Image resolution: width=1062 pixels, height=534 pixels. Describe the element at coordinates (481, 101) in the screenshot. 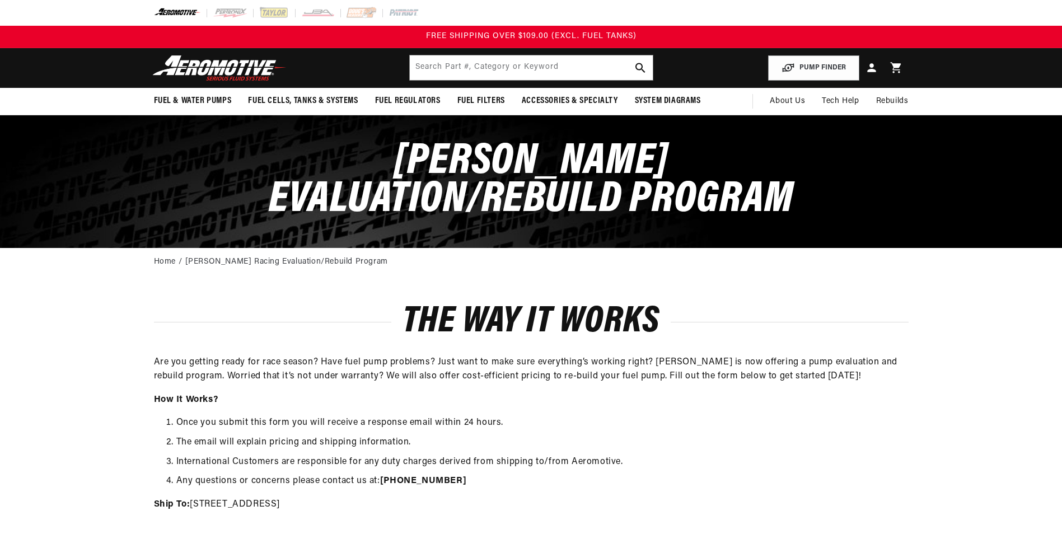

I see `summary: Fuel Filters` at that location.